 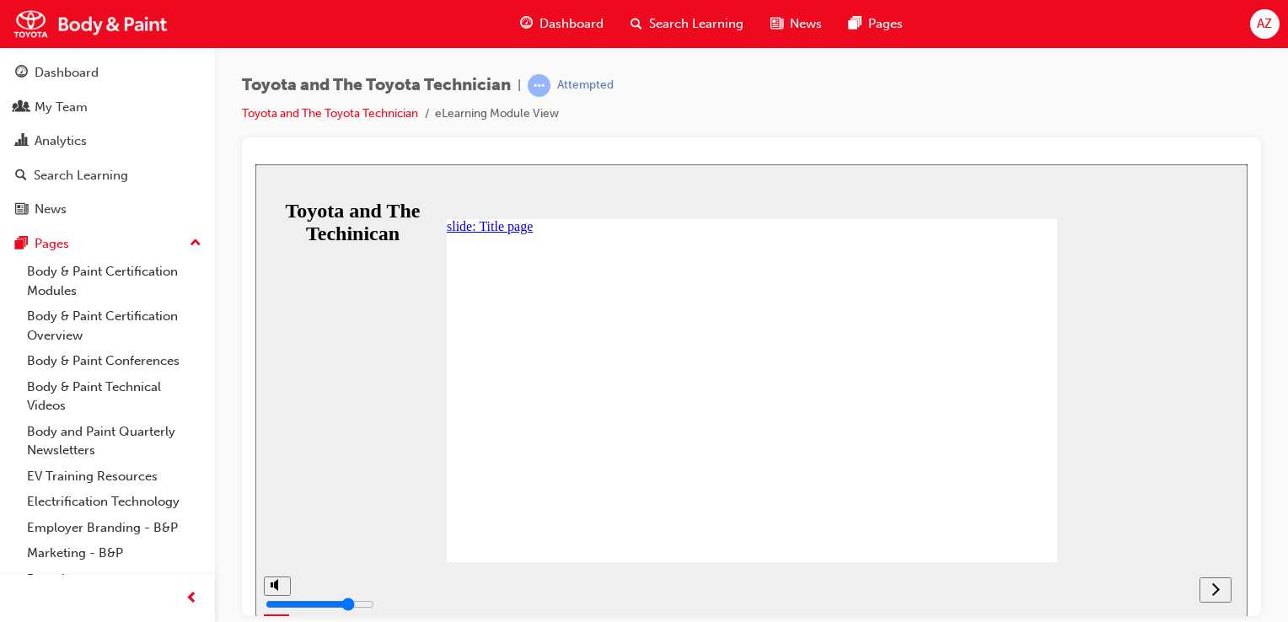 What do you see at coordinates (90, 24) in the screenshot?
I see `a: Trak` at bounding box center [90, 24].